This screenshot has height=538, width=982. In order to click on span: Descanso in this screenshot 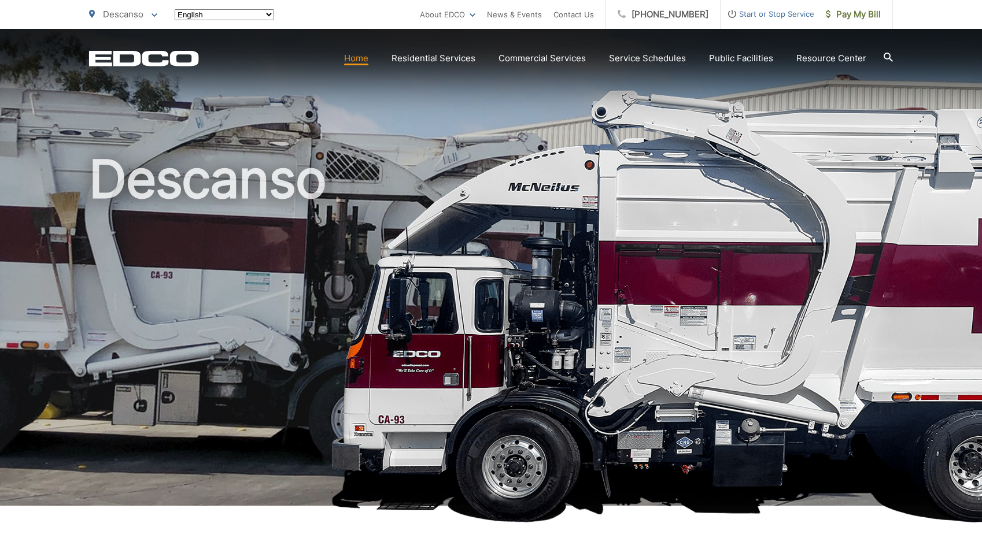, I will do `click(123, 14)`.